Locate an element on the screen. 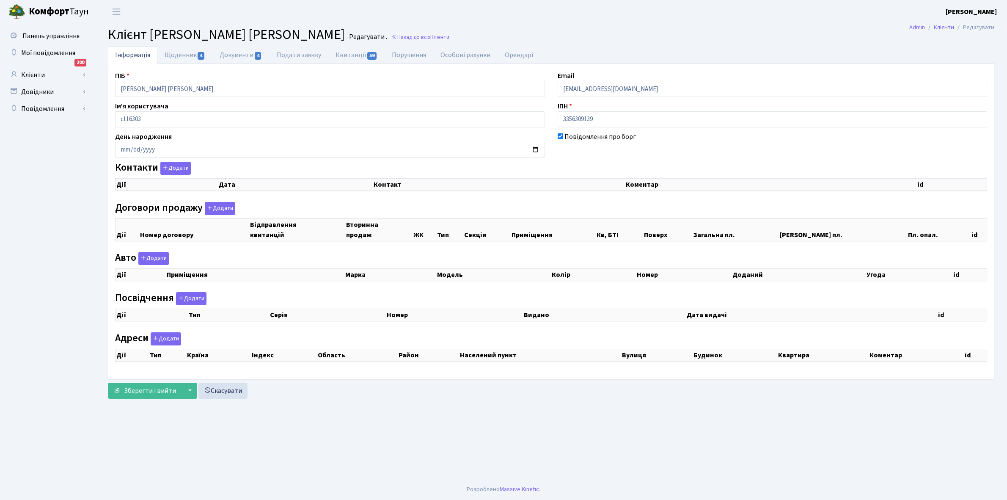 Image resolution: width=1007 pixels, height=500 pixels. span: Зберегти і вийти is located at coordinates (150, 391).